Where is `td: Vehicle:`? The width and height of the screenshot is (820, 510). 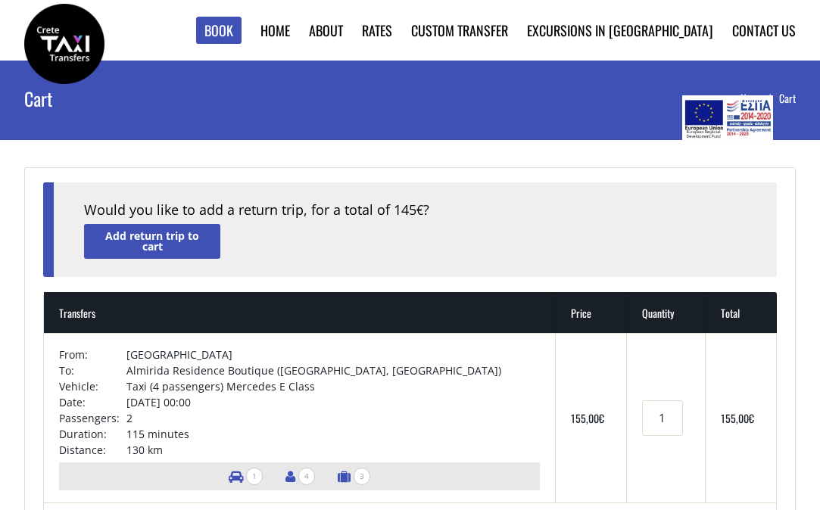 td: Vehicle: is located at coordinates (92, 386).